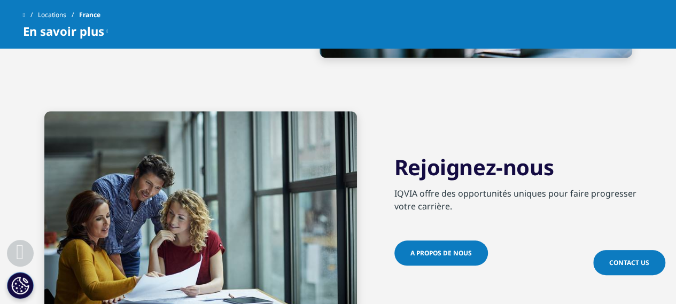 This screenshot has width=676, height=304. Describe the element at coordinates (64, 31) in the screenshot. I see `span: En savoir plus` at that location.